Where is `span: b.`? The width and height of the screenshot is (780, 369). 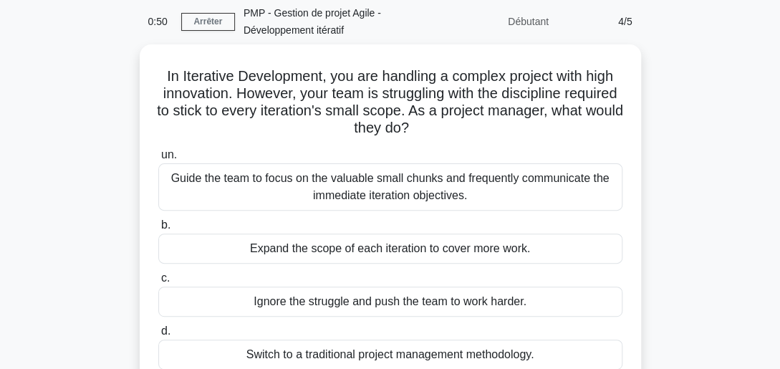 span: b. is located at coordinates (165, 224).